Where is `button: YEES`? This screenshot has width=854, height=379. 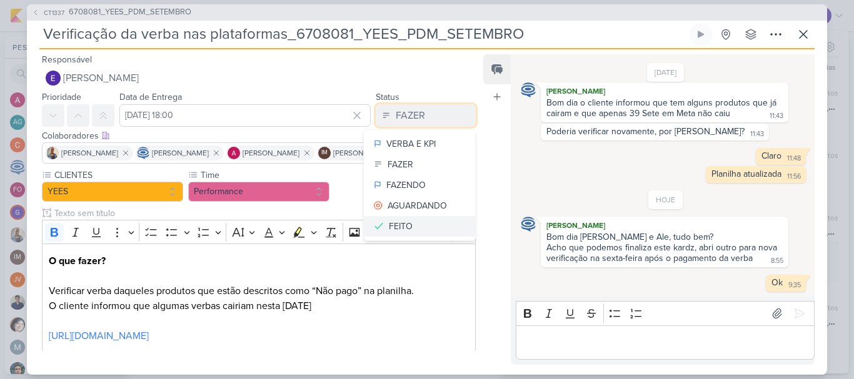 button: YEES is located at coordinates (112, 192).